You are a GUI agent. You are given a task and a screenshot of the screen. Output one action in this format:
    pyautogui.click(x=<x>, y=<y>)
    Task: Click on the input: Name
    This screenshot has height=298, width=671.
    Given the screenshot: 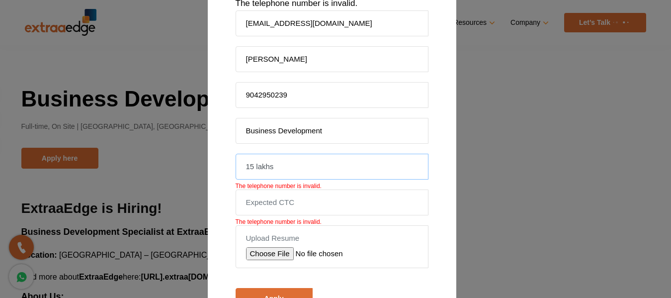 What is the action you would take?
    pyautogui.click(x=332, y=59)
    